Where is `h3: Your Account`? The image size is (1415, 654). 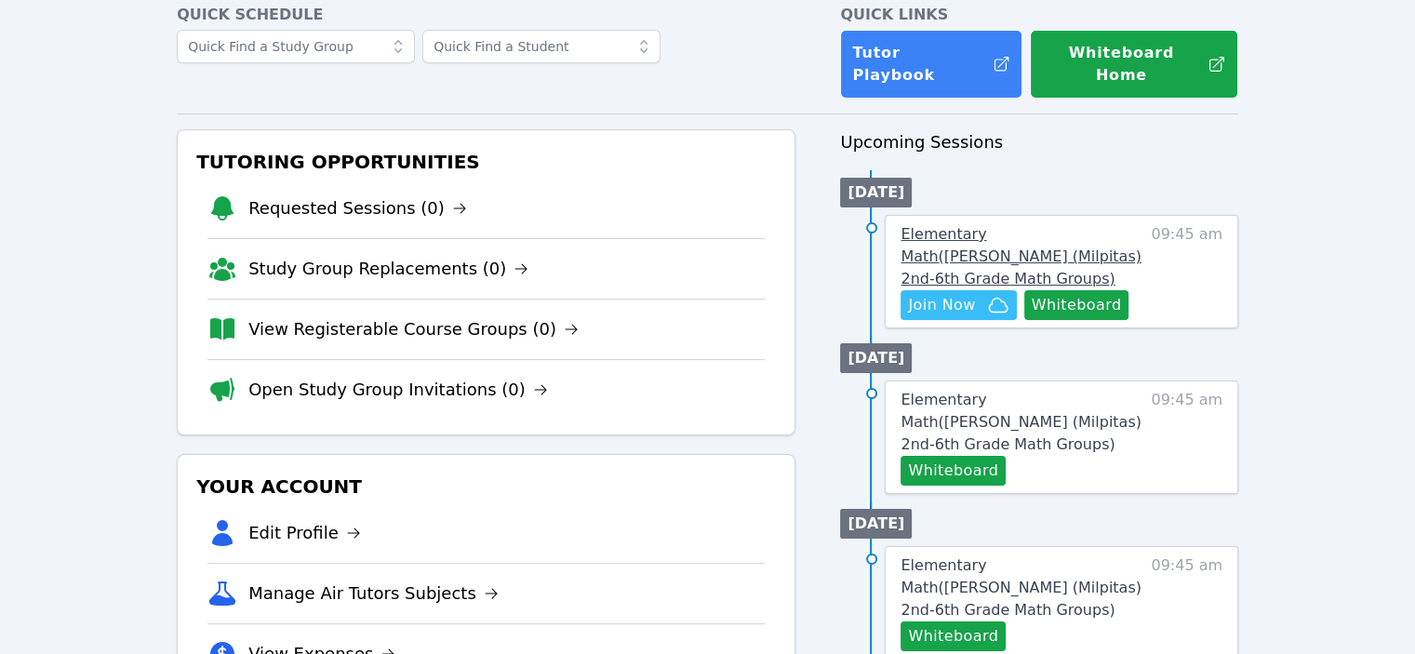 h3: Your Account is located at coordinates (486, 487).